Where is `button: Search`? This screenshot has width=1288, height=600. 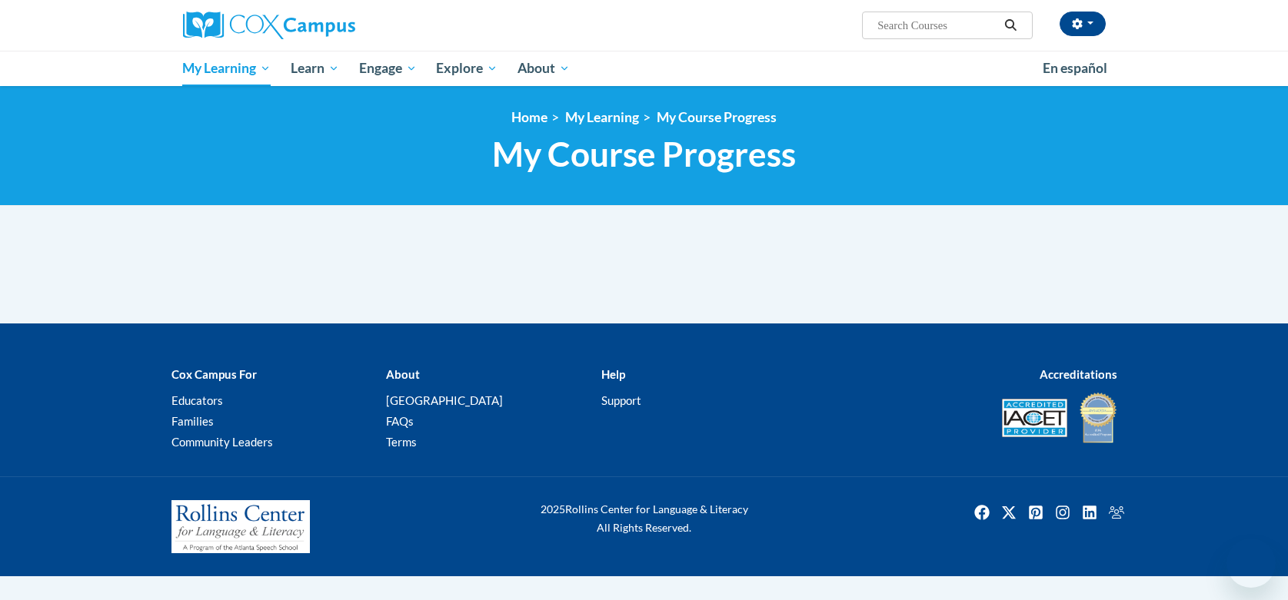 button: Search is located at coordinates (1010, 25).